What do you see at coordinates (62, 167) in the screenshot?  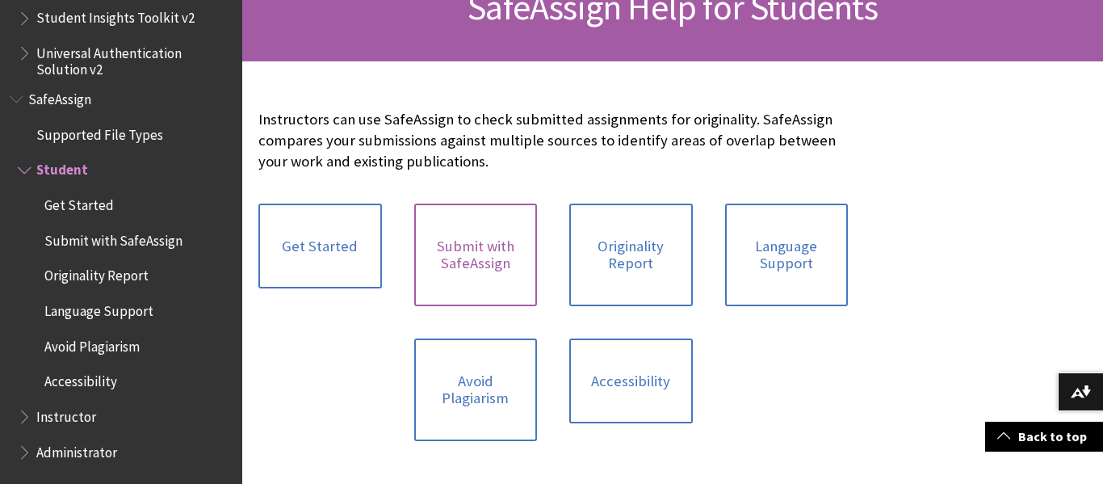 I see `span: Student` at bounding box center [62, 167].